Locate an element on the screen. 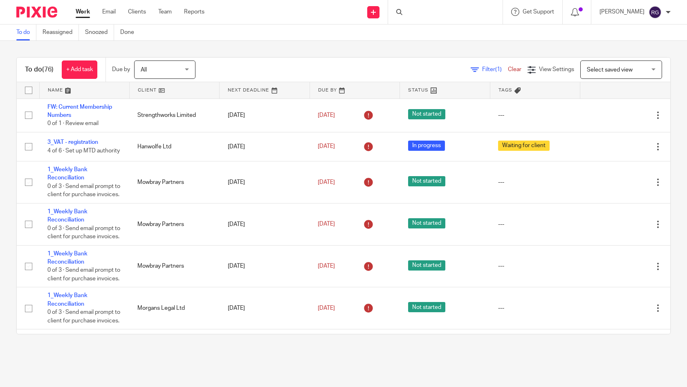 The image size is (687, 387). a: Team is located at coordinates (165, 12).